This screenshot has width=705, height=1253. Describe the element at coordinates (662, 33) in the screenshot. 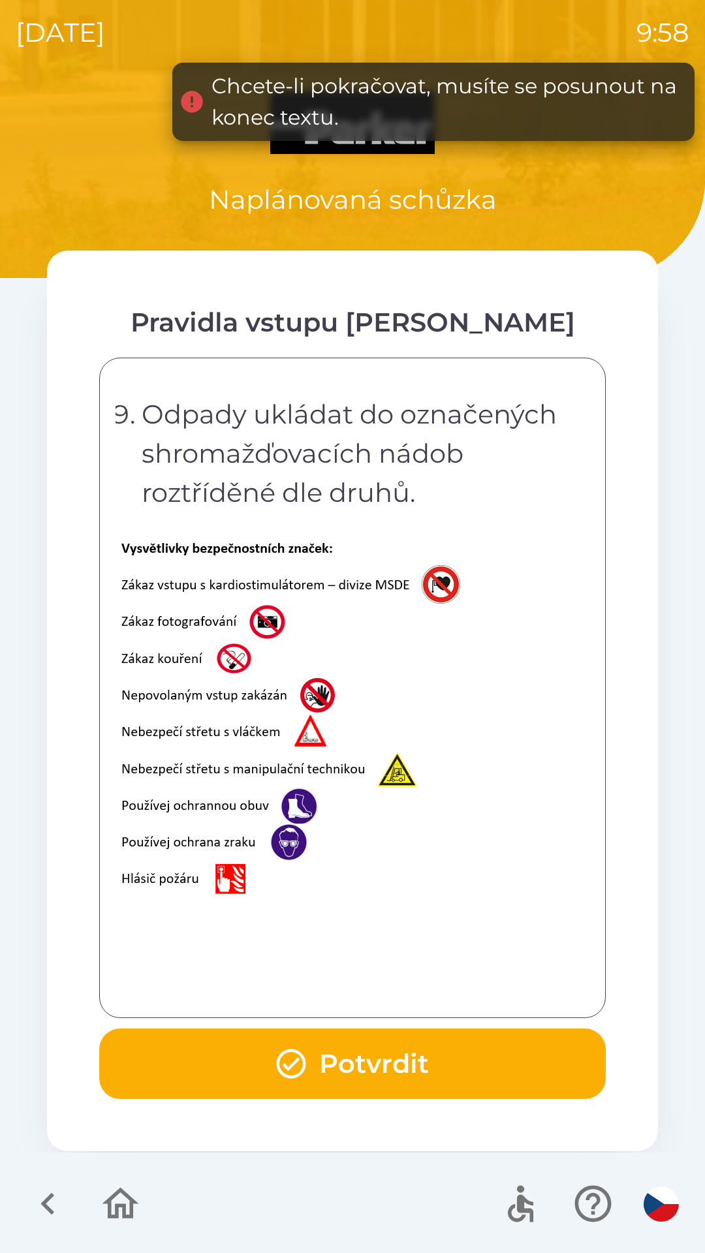

I see `p: 9:58` at that location.